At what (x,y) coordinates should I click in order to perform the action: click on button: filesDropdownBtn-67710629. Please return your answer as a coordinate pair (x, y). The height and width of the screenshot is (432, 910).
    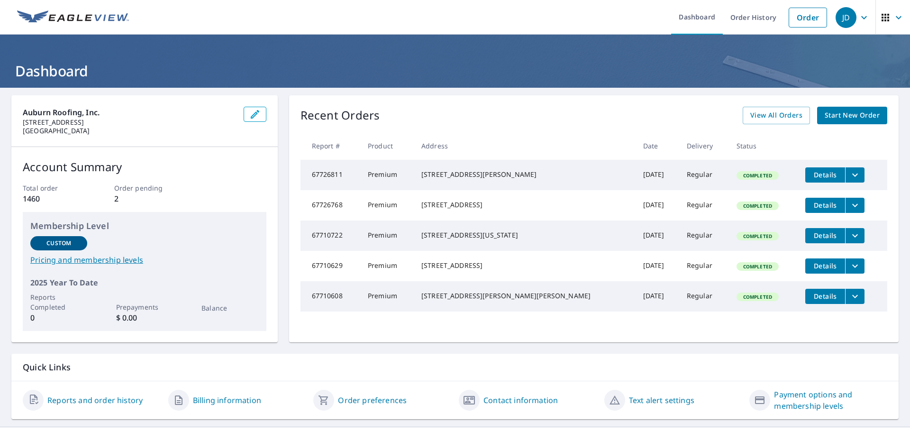
    Looking at the image, I should click on (855, 266).